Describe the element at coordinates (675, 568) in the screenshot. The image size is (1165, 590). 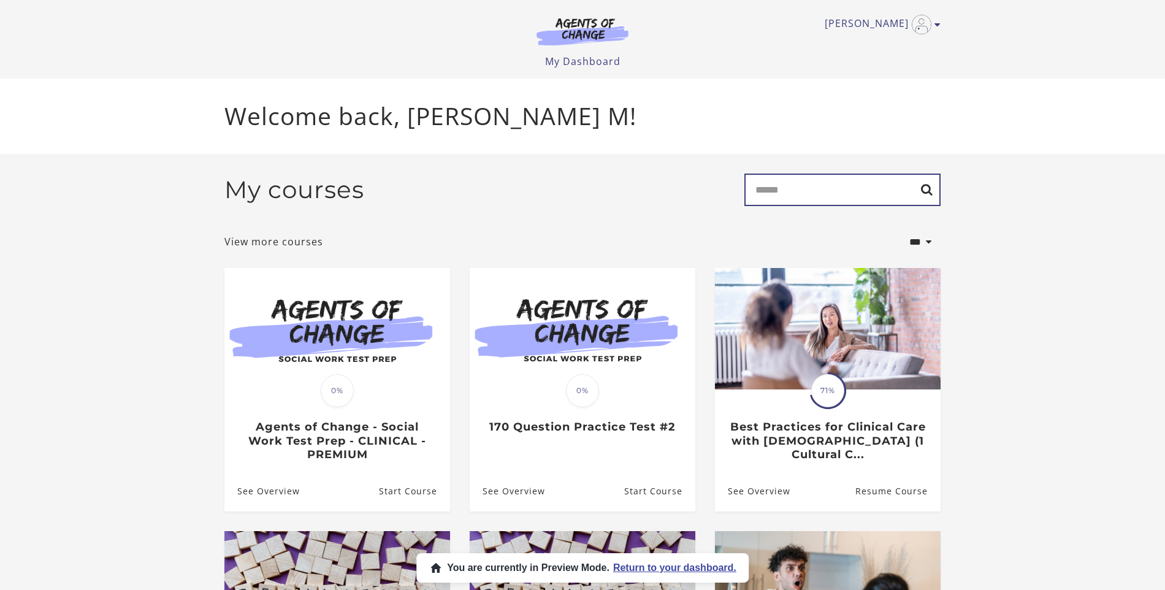
I see `span: Return to your dashboard.` at that location.